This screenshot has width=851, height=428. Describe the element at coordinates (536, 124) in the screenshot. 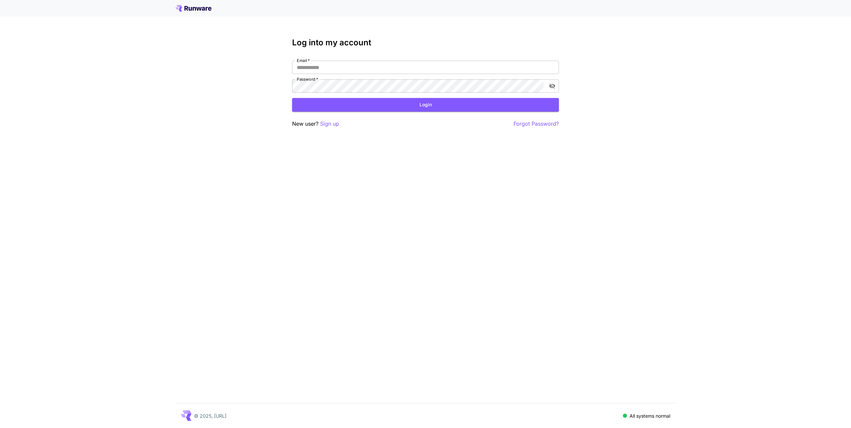

I see `button: Forgot Password?` at that location.